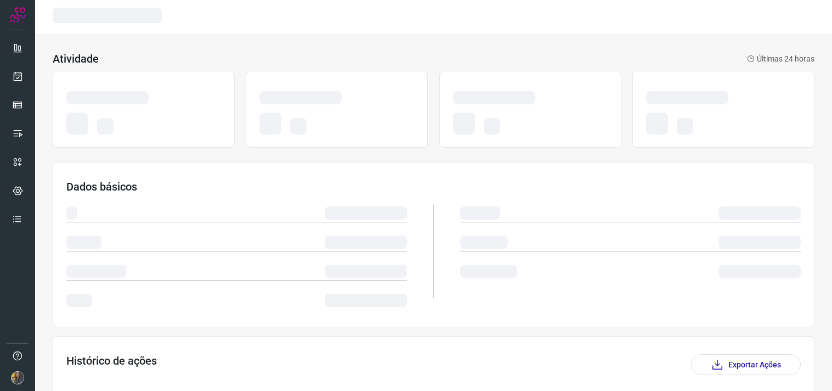  What do you see at coordinates (433, 187) in the screenshot?
I see `h3: Dados básicos` at bounding box center [433, 187].